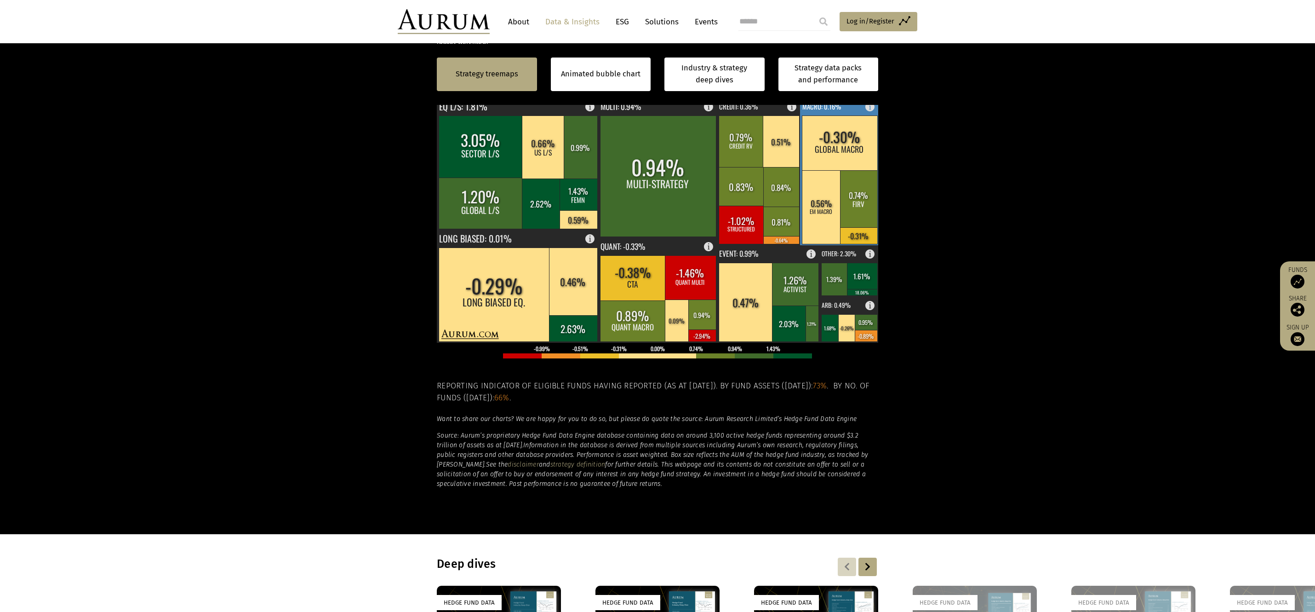  I want to click on img: Sign up to our newsletter, so click(1298, 339).